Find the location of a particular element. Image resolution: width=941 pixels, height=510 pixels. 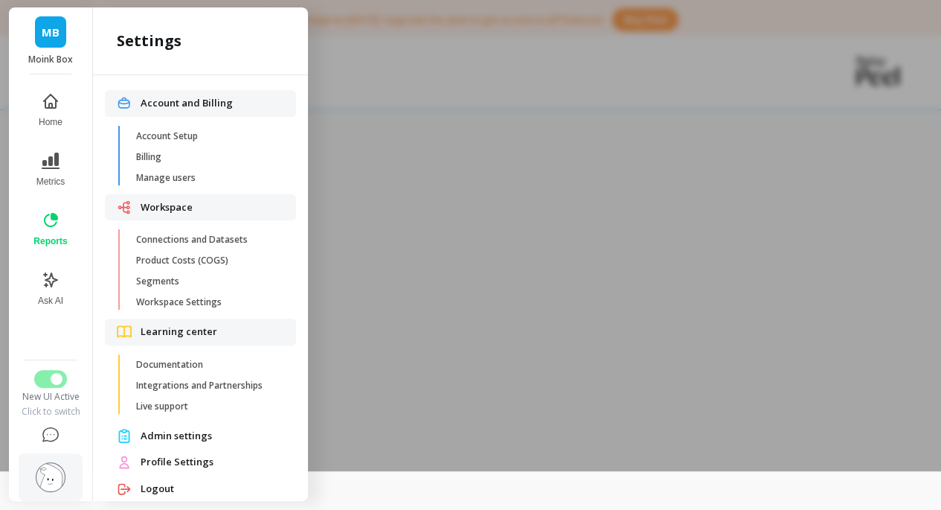

span: Live support is located at coordinates (207, 406).